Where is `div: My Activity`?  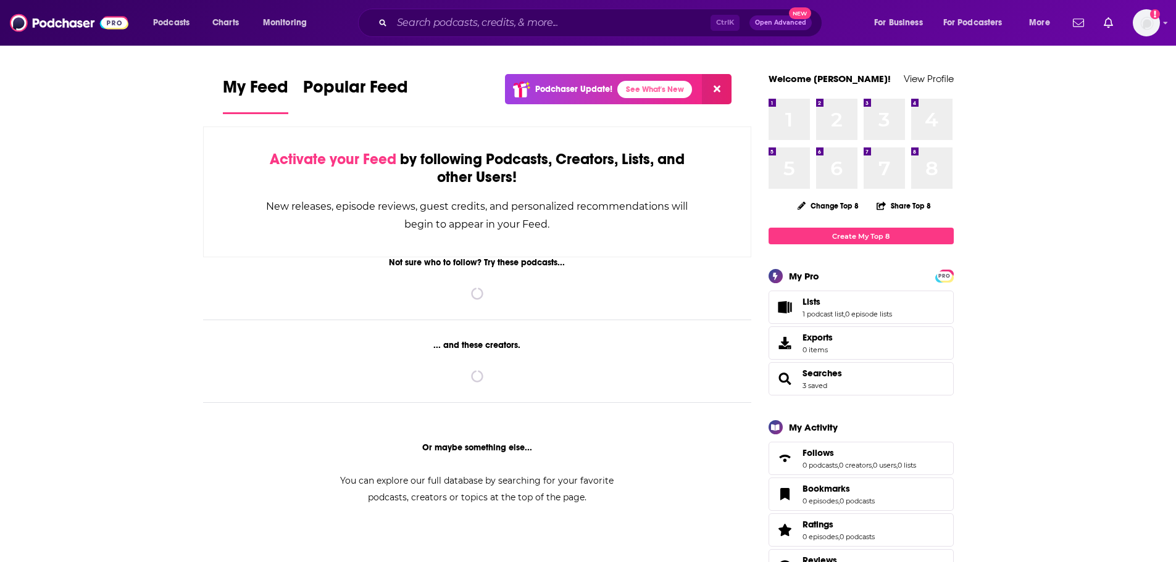 div: My Activity is located at coordinates (813, 427).